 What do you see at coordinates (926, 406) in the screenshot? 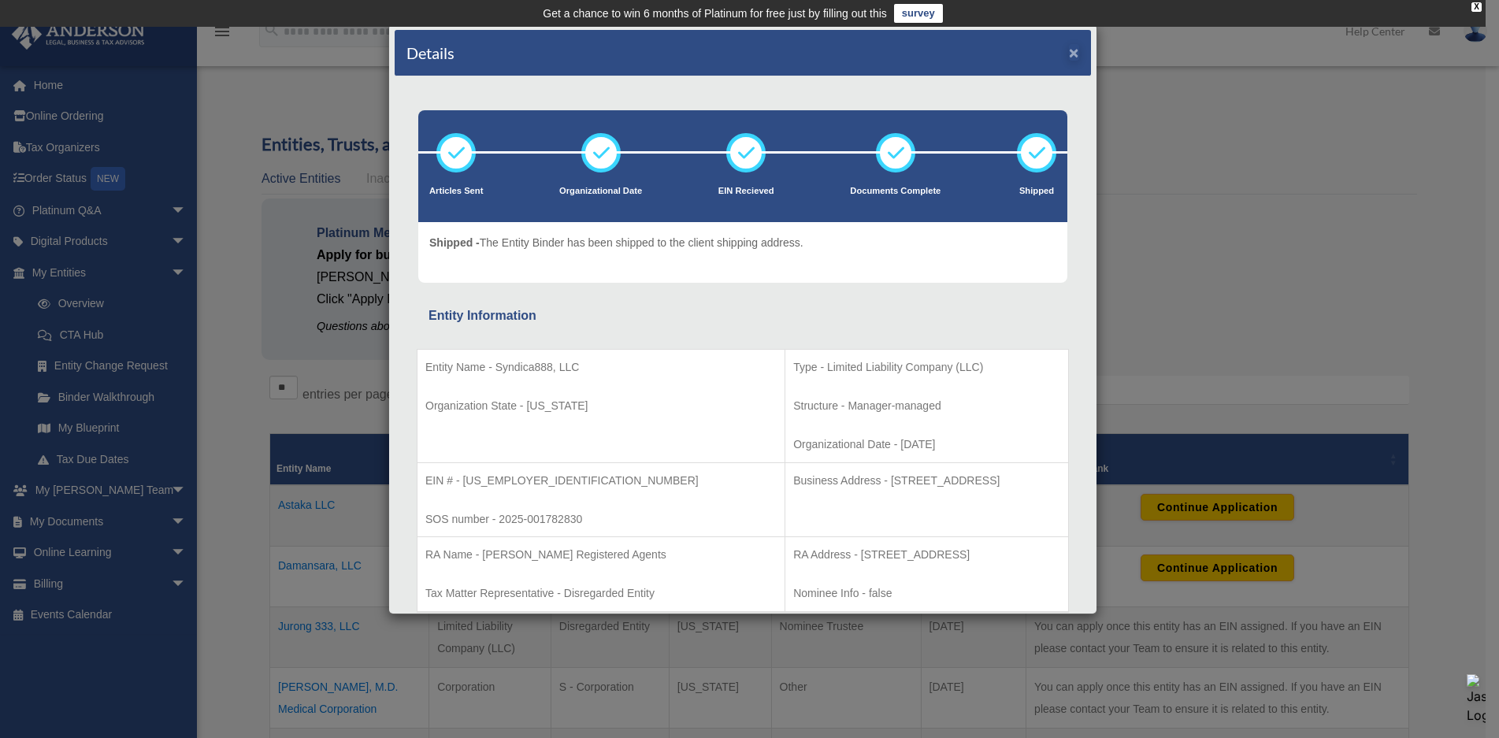
I see `p: Structure - Manager-managed` at bounding box center [926, 406].